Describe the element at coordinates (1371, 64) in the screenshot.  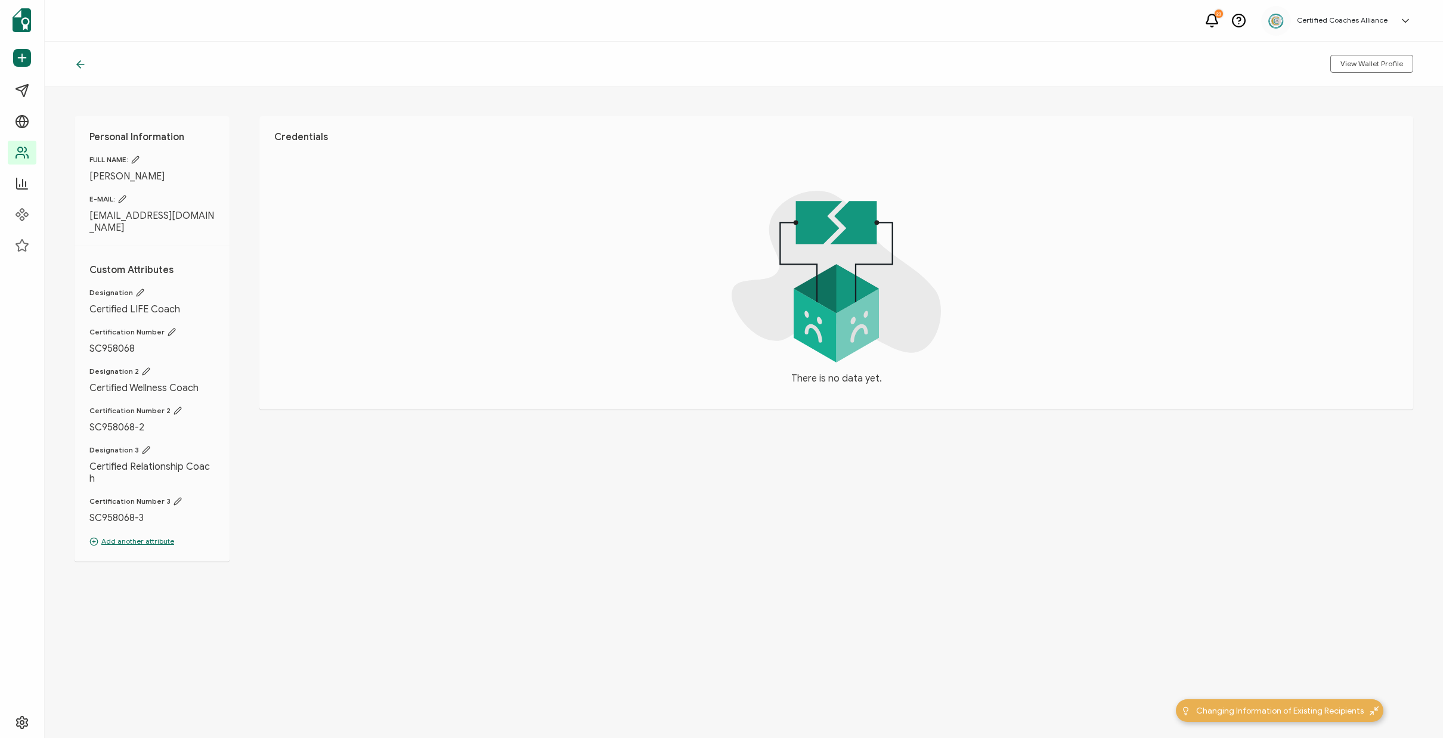
I see `button: View Wallet Profile` at that location.